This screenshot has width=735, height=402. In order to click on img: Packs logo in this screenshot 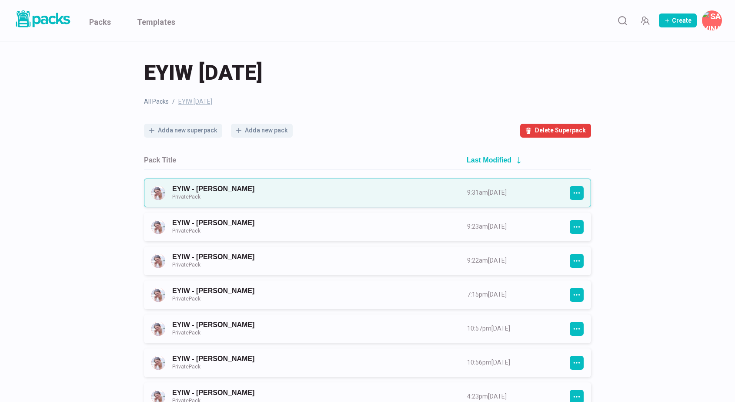, I will do `click(42, 19)`.